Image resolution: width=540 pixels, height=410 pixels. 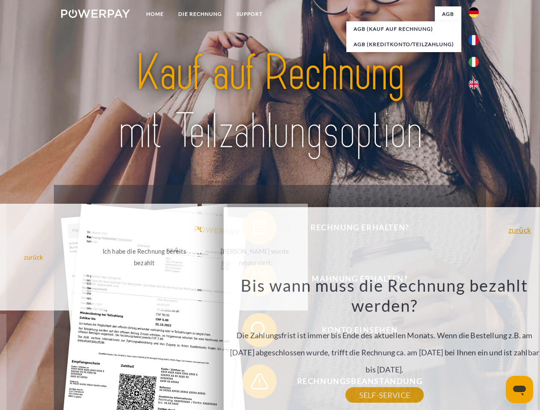 I want to click on div: Ich habe die Rechnung bereits bezahlt, so click(x=144, y=257).